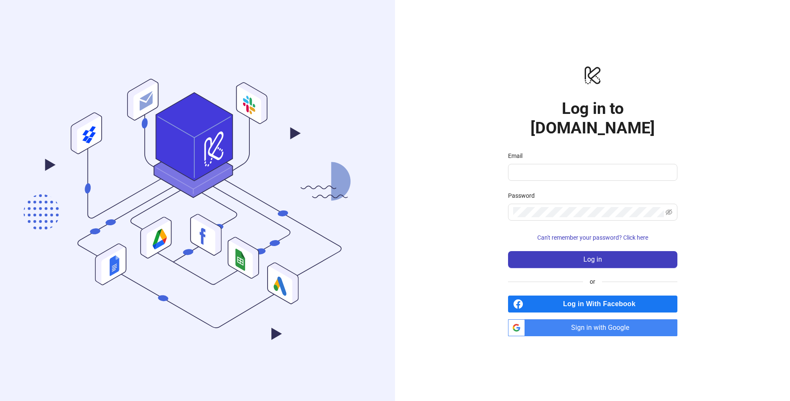 The height and width of the screenshot is (401, 790). Describe the element at coordinates (592, 259) in the screenshot. I see `span: Log in` at that location.